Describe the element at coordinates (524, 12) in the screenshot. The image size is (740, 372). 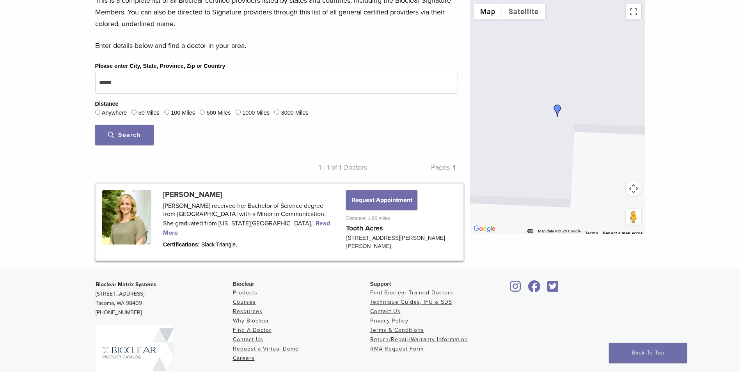
I see `button: Show satellite imagery` at that location.